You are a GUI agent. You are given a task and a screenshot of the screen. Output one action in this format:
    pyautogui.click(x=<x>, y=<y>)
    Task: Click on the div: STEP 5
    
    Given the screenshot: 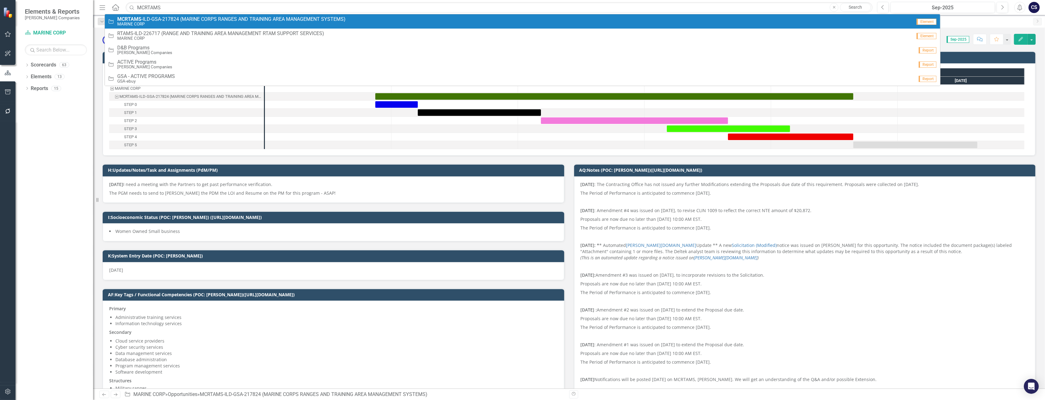 What is the action you would take?
    pyautogui.click(x=130, y=145)
    